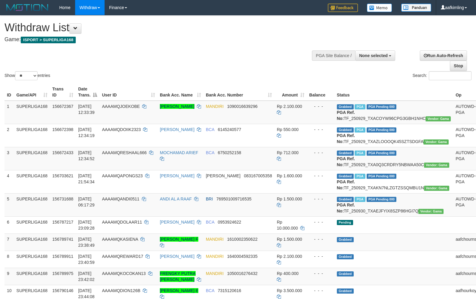 The width and height of the screenshot is (476, 299). Describe the element at coordinates (63, 153) in the screenshot. I see `span: 156672433` at that location.